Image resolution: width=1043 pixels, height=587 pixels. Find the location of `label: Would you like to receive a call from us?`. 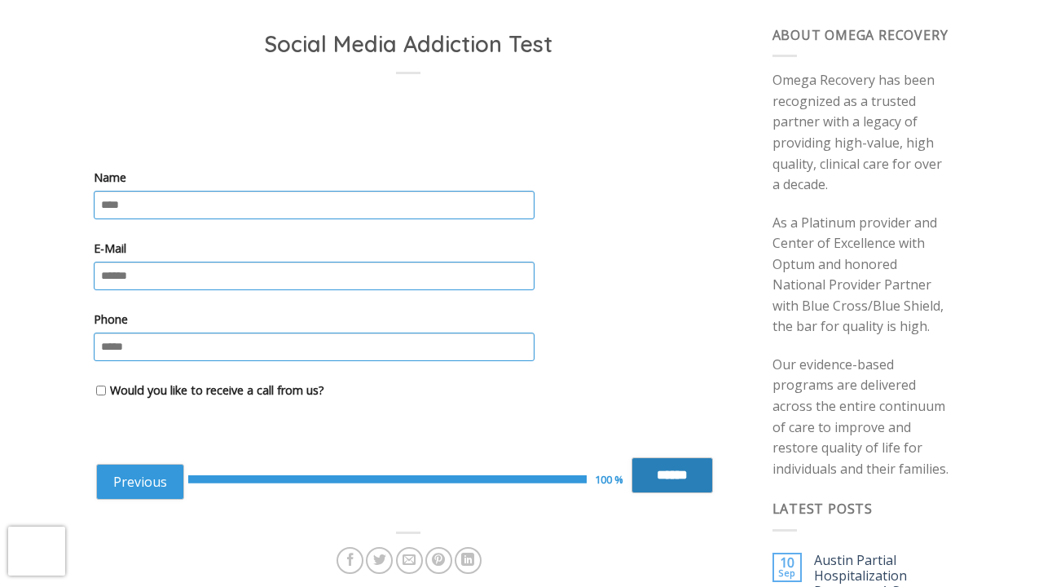

label: Would you like to receive a call from us? is located at coordinates (217, 390).